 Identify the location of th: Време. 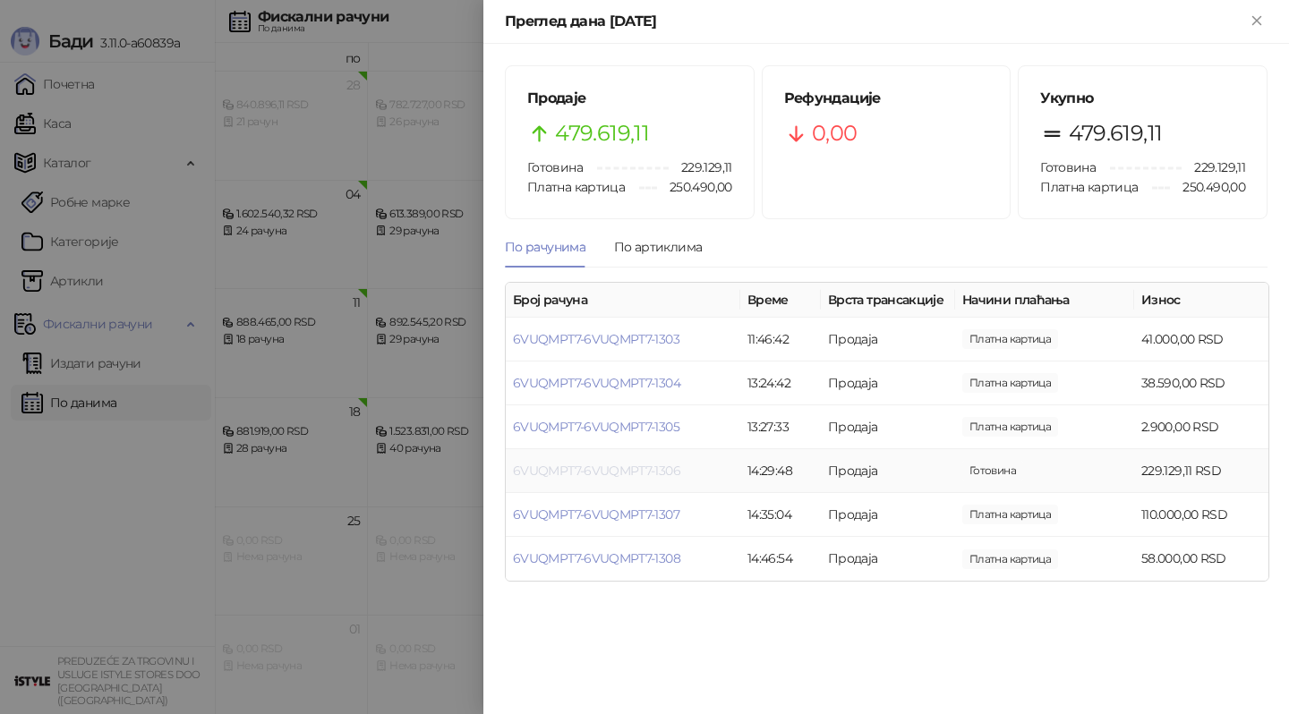
(781, 300).